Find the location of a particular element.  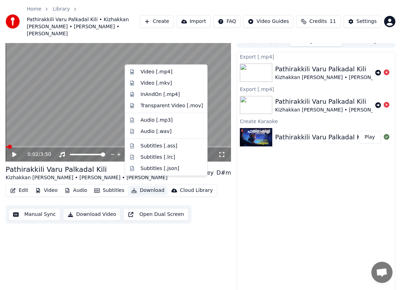

a: Home is located at coordinates (34, 9).